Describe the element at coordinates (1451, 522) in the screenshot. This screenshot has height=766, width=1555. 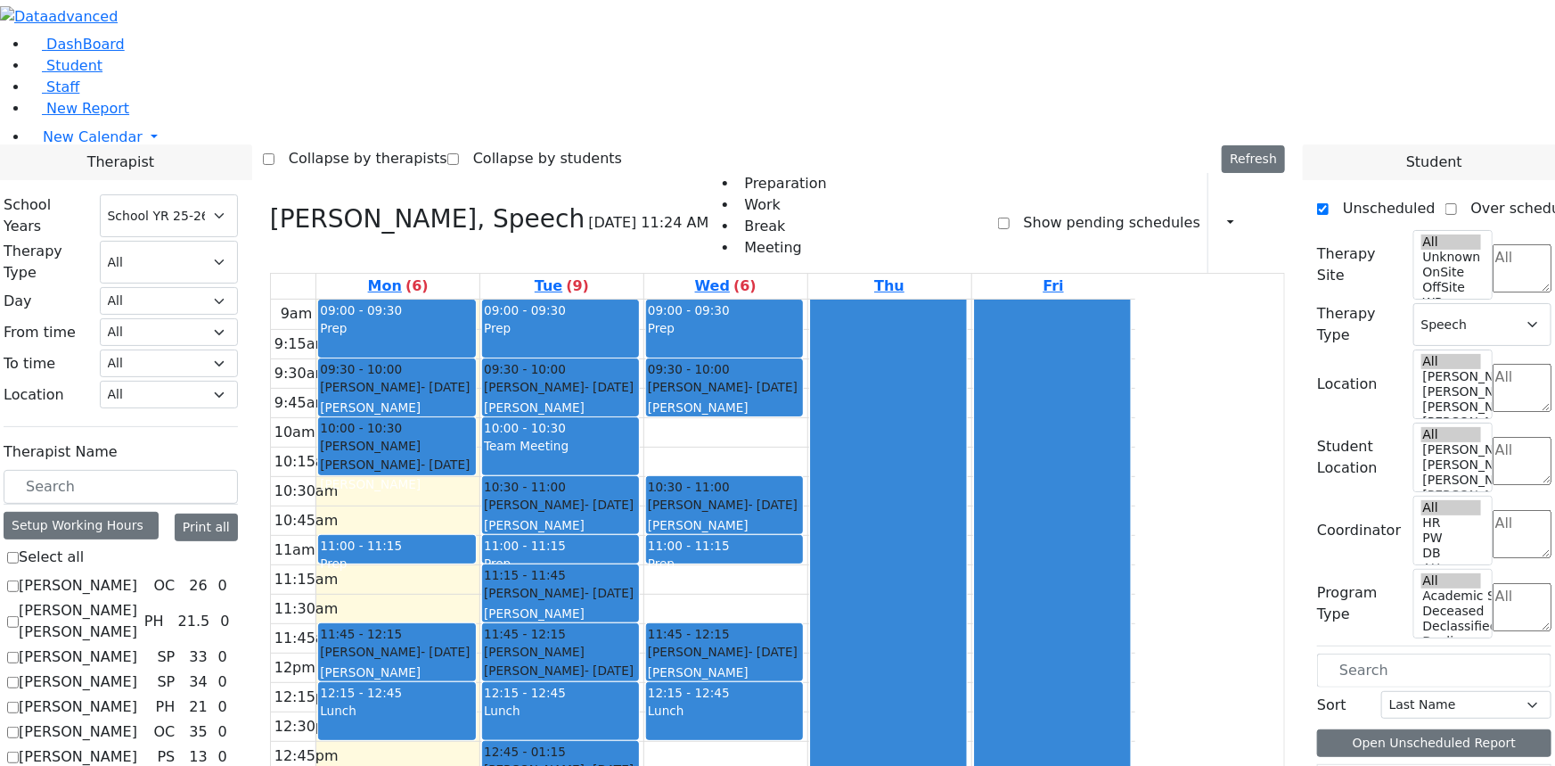
I see `option: HR` at that location.